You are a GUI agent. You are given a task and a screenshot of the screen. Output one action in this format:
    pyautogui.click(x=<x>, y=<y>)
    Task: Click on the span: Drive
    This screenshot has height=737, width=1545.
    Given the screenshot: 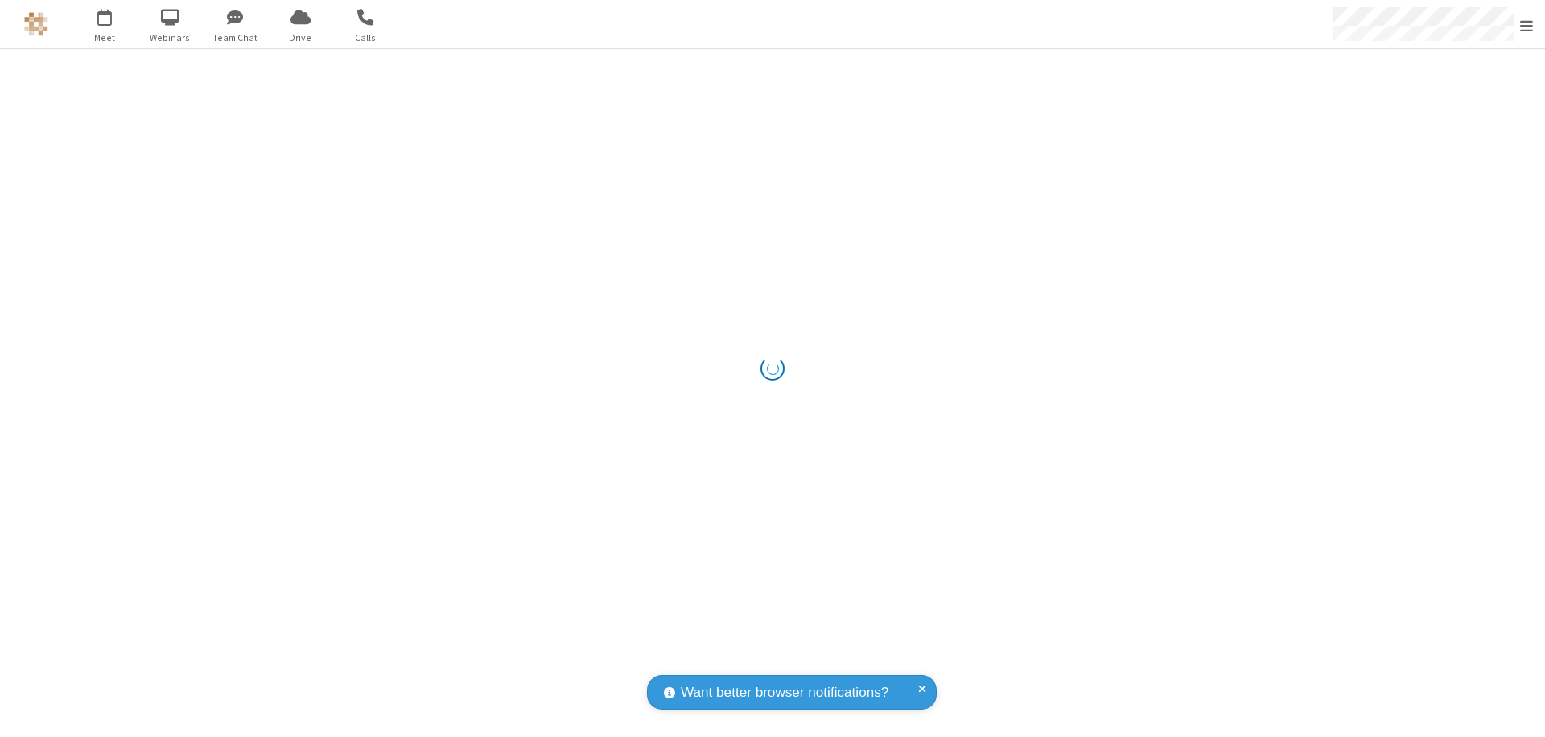 What is the action you would take?
    pyautogui.click(x=300, y=38)
    